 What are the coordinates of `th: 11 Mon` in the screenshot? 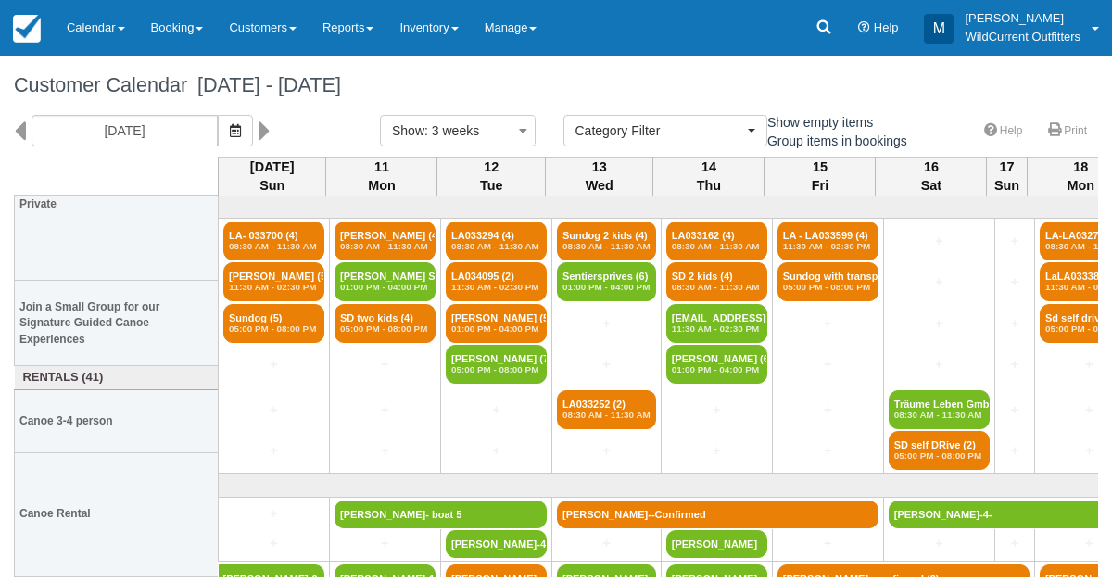 It's located at (382, 176).